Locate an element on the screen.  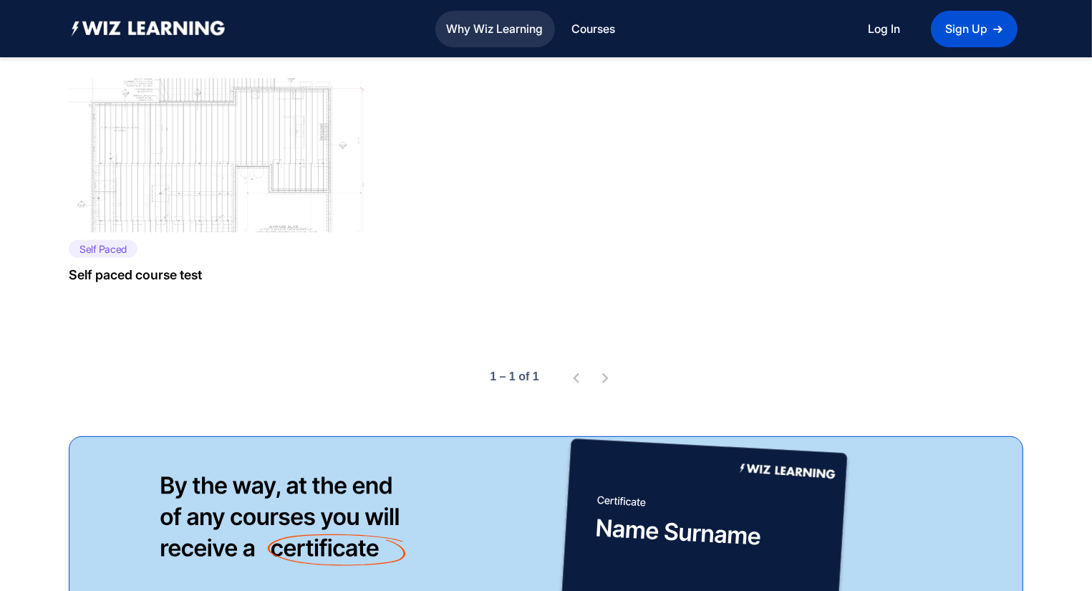
a: Why Wiz Learning is located at coordinates (495, 29).